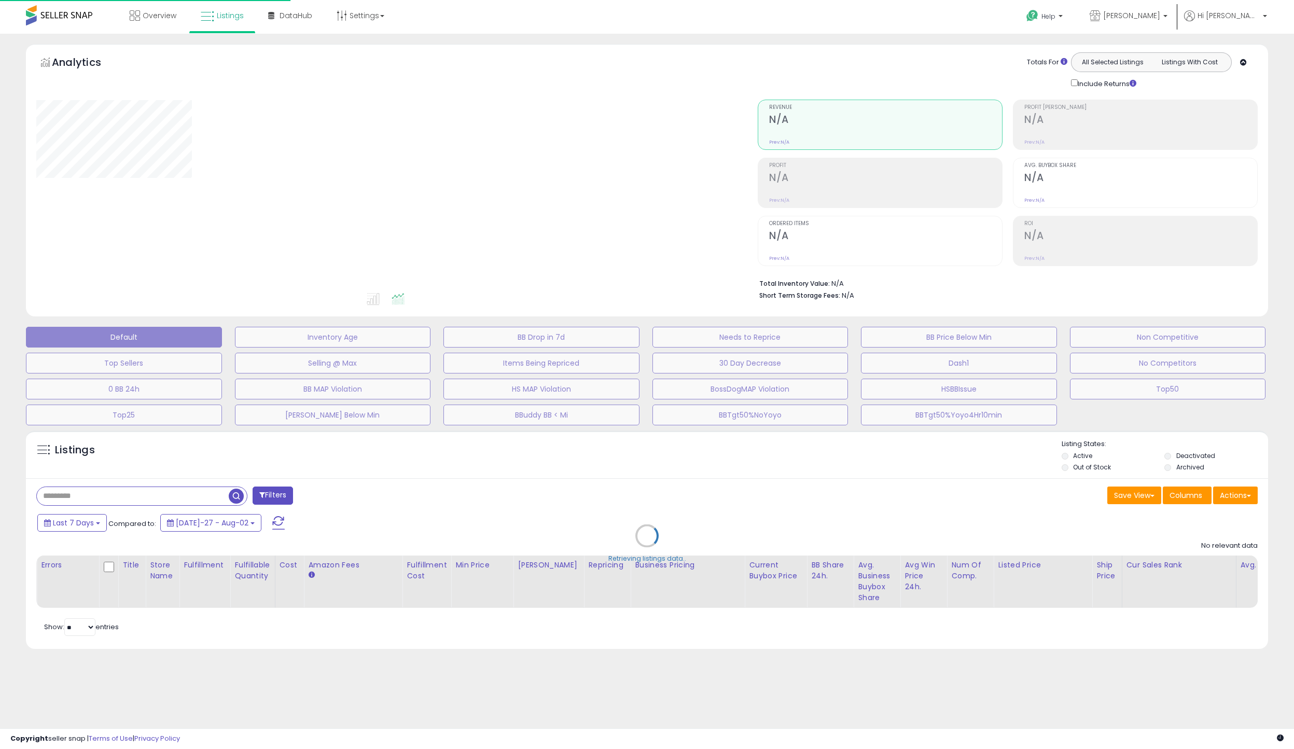 The width and height of the screenshot is (1294, 749). What do you see at coordinates (1168, 363) in the screenshot?
I see `button: No Competitors` at bounding box center [1168, 363].